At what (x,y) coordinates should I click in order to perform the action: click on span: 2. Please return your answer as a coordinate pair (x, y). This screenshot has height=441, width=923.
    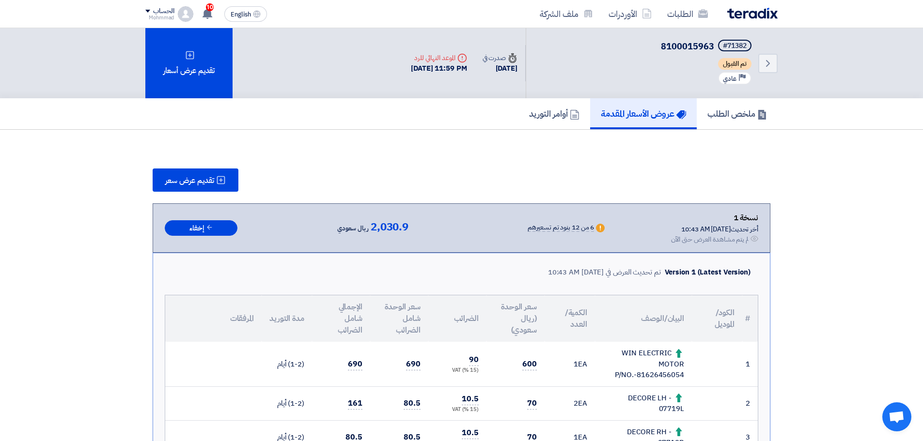
    Looking at the image, I should click on (576, 404).